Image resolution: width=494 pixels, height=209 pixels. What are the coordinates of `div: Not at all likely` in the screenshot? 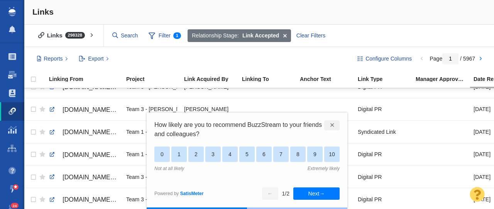 It's located at (169, 169).